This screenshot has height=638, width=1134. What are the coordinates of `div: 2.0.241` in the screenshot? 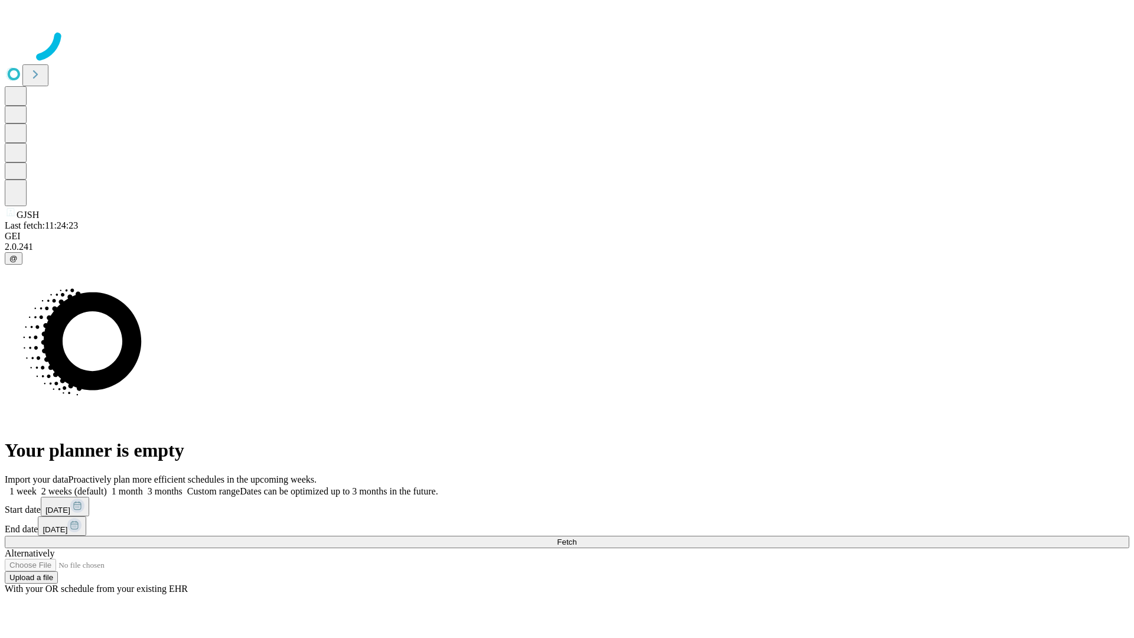 It's located at (567, 247).